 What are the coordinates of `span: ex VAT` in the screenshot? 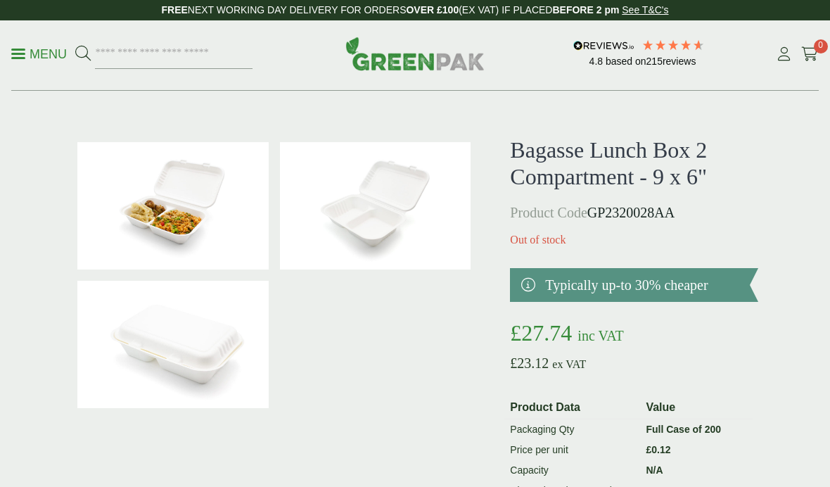 It's located at (569, 364).